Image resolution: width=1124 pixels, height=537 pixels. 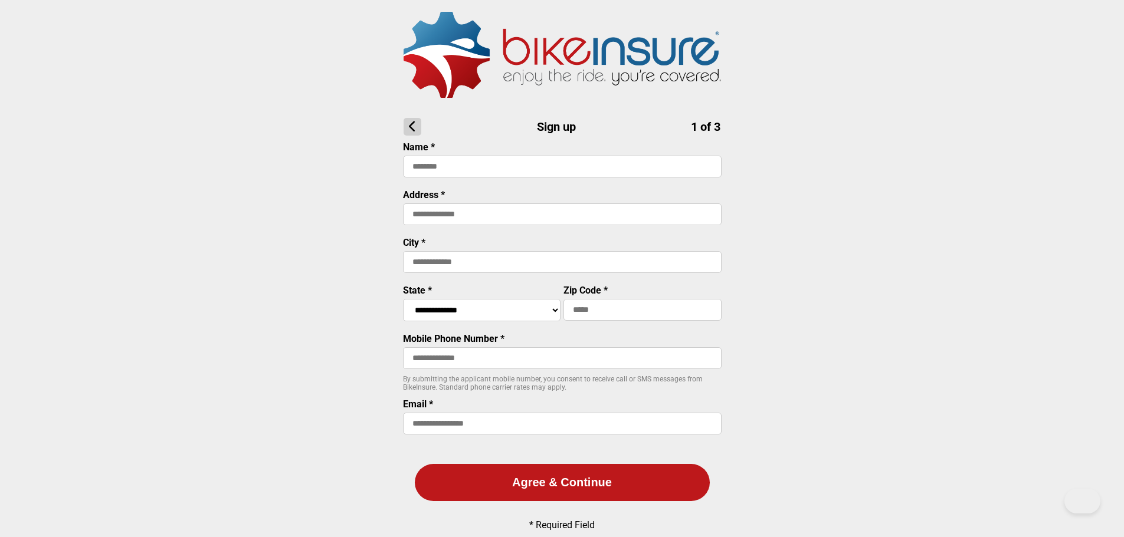 What do you see at coordinates (417, 290) in the screenshot?
I see `label: State *` at bounding box center [417, 290].